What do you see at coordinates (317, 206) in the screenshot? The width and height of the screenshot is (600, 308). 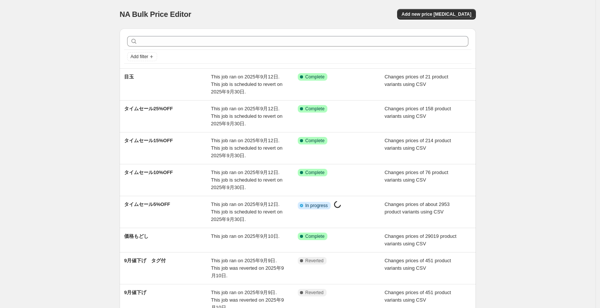 I see `span: In progress` at bounding box center [317, 206].